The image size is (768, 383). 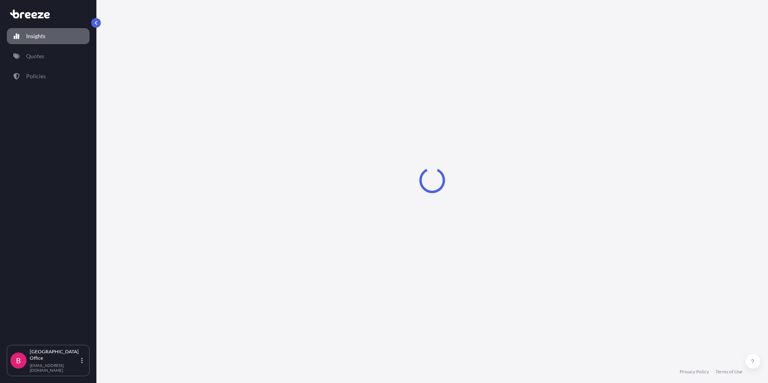 What do you see at coordinates (36, 36) in the screenshot?
I see `p: Insights` at bounding box center [36, 36].